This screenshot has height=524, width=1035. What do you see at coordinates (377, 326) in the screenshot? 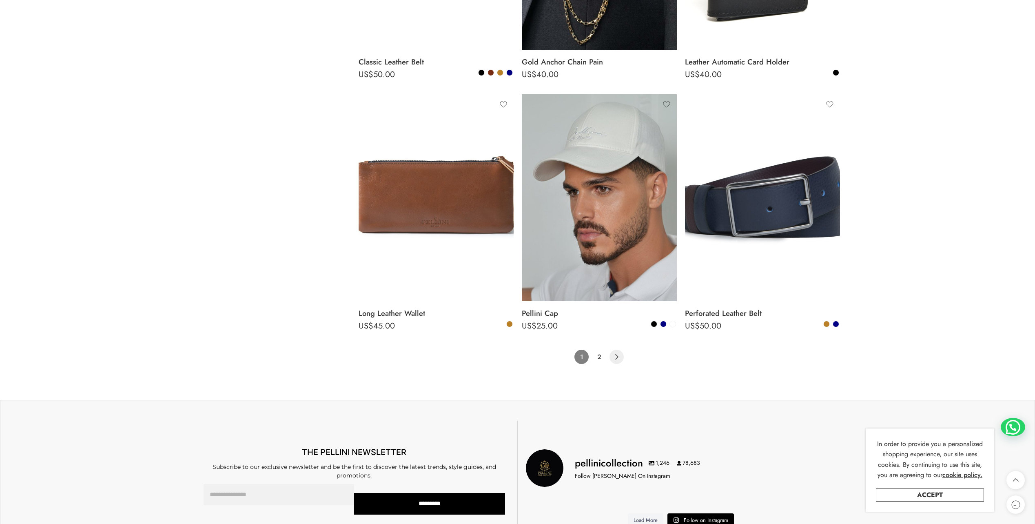
I see `bdi: 45.00` at bounding box center [377, 326].